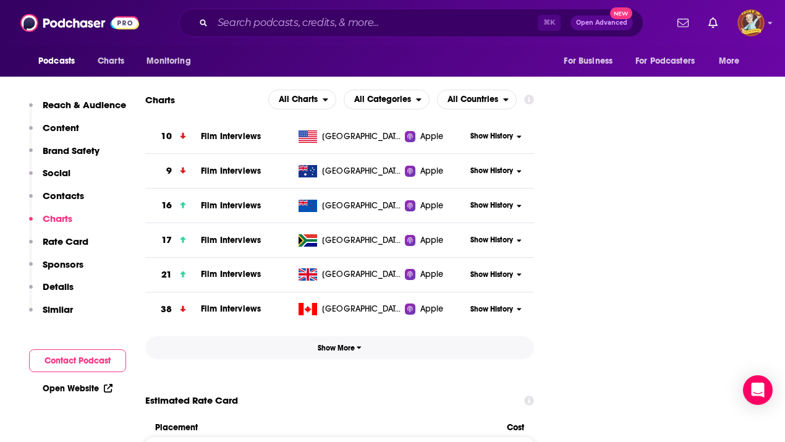 The height and width of the screenshot is (442, 785). Describe the element at coordinates (57, 218) in the screenshot. I see `p: Charts` at that location.